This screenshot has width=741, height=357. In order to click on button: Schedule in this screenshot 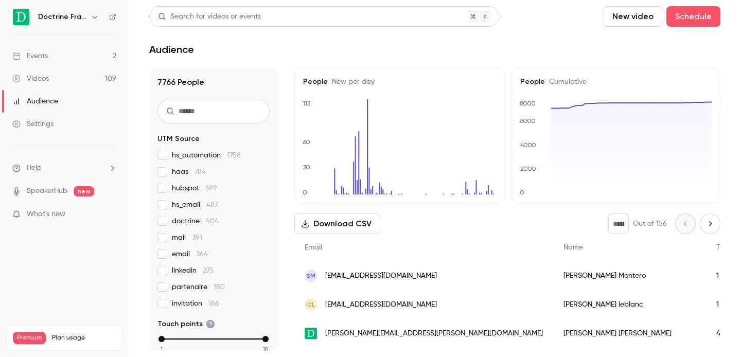, I will do `click(693, 16)`.